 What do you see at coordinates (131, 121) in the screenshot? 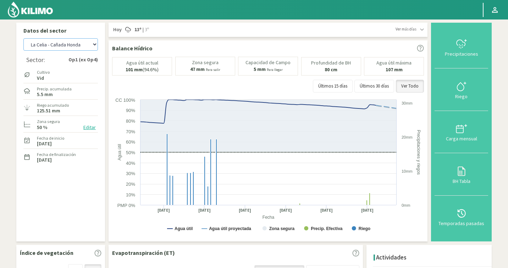
I see `text: 80%` at bounding box center [131, 121].